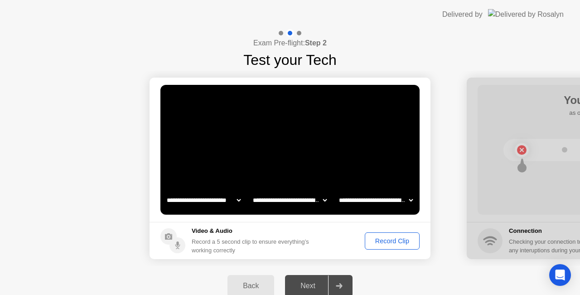 The height and width of the screenshot is (295, 580). What do you see at coordinates (251, 286) in the screenshot?
I see `div: Back` at bounding box center [251, 286].